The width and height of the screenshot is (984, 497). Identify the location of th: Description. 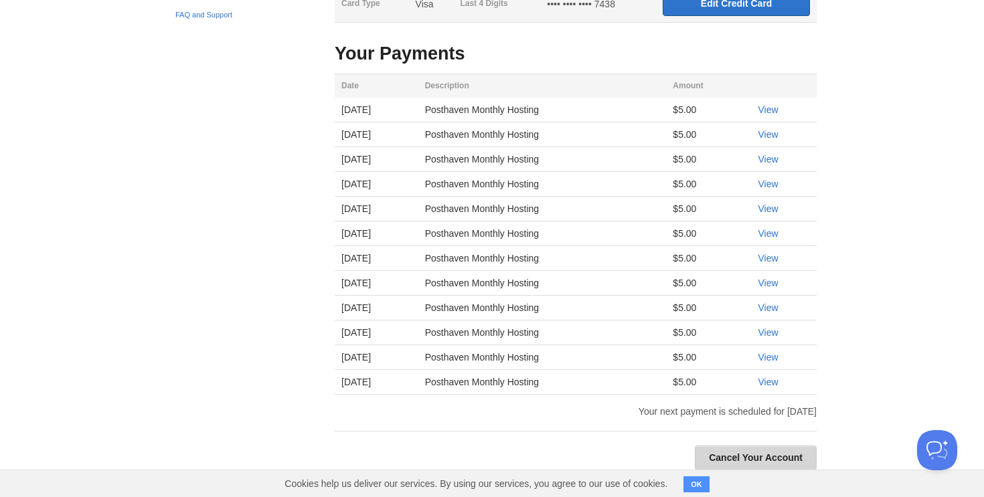
(542, 86).